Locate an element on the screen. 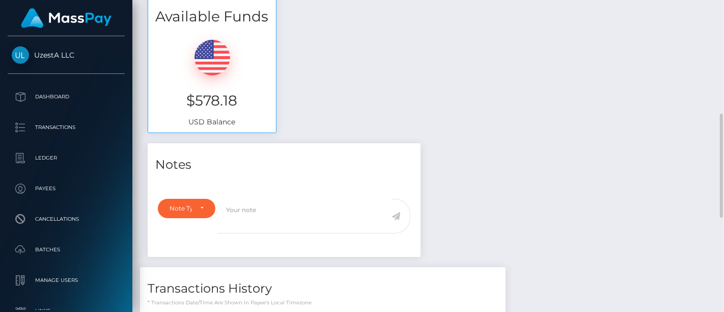 The height and width of the screenshot is (312, 724). a: Ledger is located at coordinates (66, 158).